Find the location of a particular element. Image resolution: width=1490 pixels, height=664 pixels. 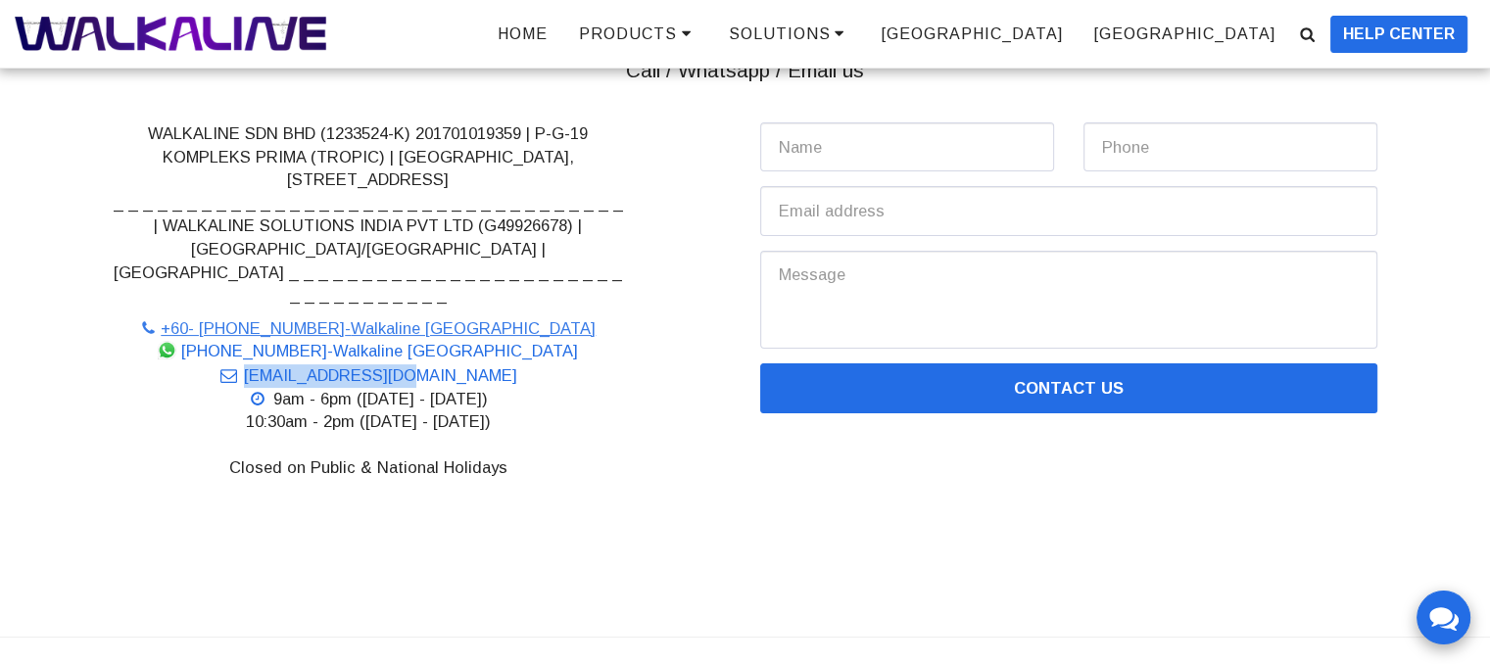

h4: Call / Whatsapp / Email us is located at coordinates (745, 71).